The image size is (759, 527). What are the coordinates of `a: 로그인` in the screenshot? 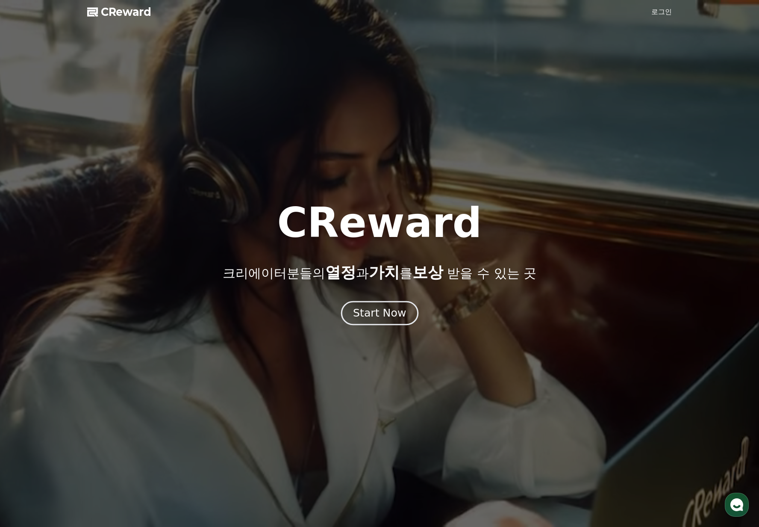 It's located at (662, 12).